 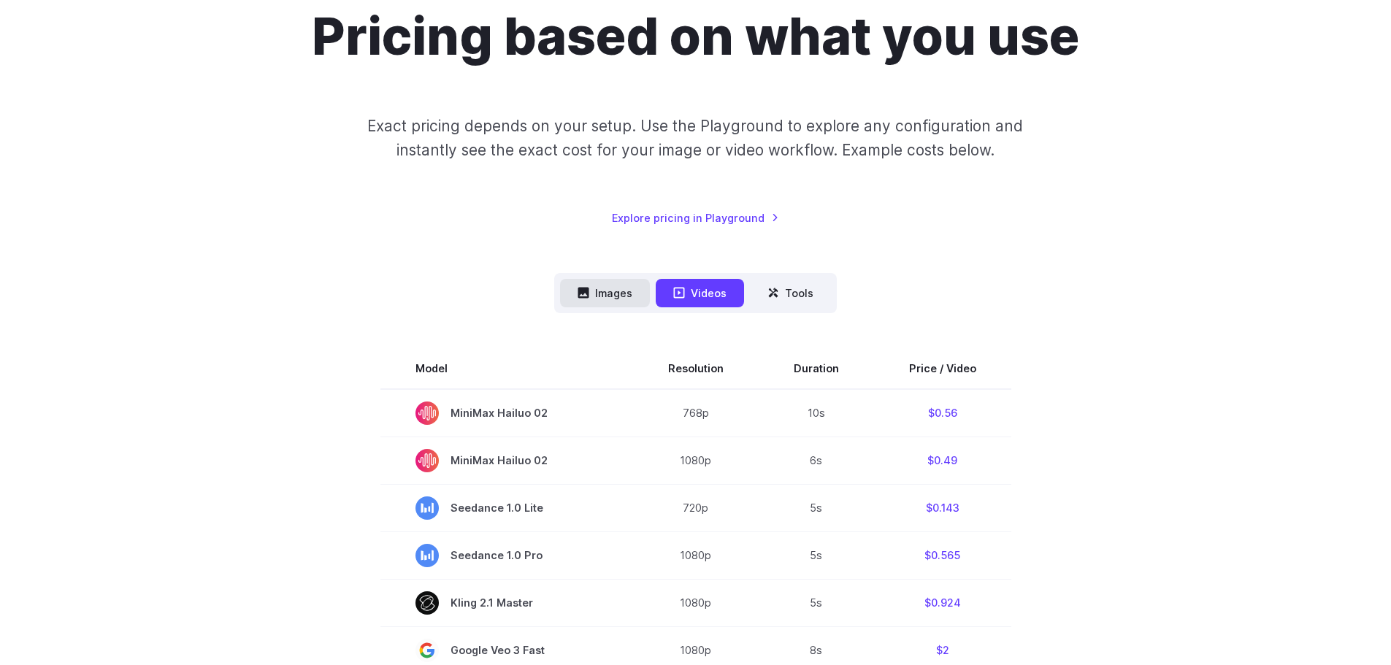 What do you see at coordinates (942, 507) in the screenshot?
I see `td: $0.143` at bounding box center [942, 507].